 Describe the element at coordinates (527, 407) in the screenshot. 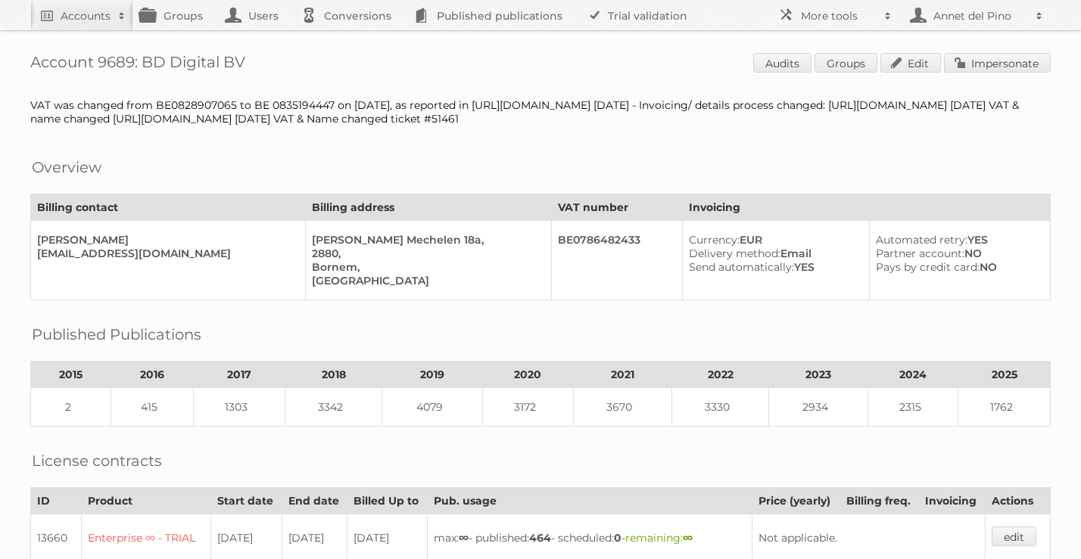

I see `td: 3172` at that location.